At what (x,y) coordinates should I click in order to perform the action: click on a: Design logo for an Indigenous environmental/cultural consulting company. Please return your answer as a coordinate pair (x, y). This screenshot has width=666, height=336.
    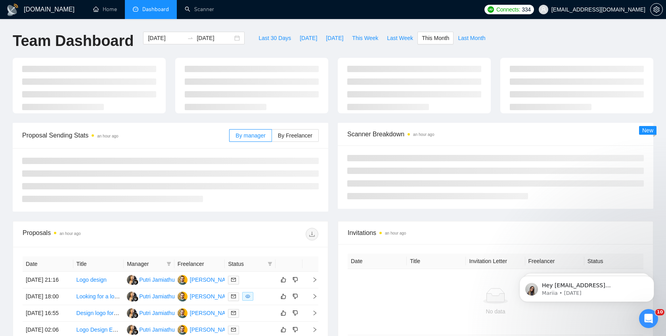
    Looking at the image, I should click on (166, 313).